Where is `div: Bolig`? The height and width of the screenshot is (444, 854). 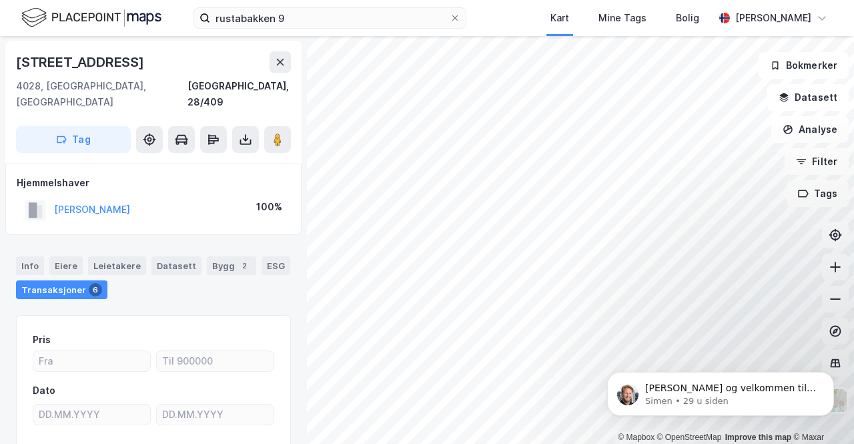
div: Bolig is located at coordinates (687, 18).